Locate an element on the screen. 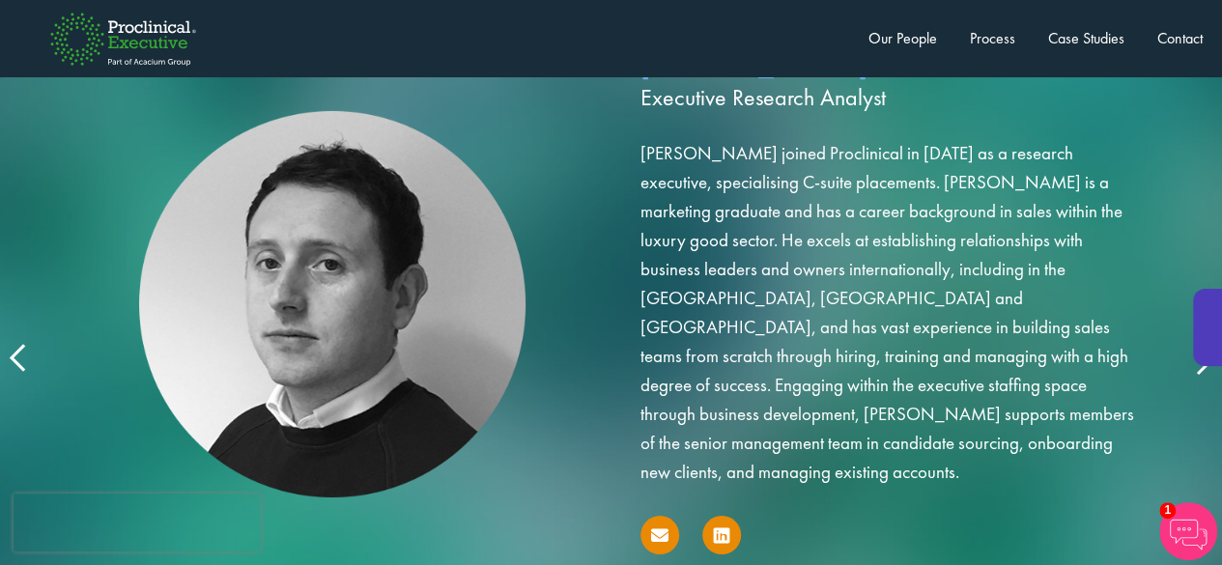 The height and width of the screenshot is (565, 1222). a: Our People is located at coordinates (902, 38).